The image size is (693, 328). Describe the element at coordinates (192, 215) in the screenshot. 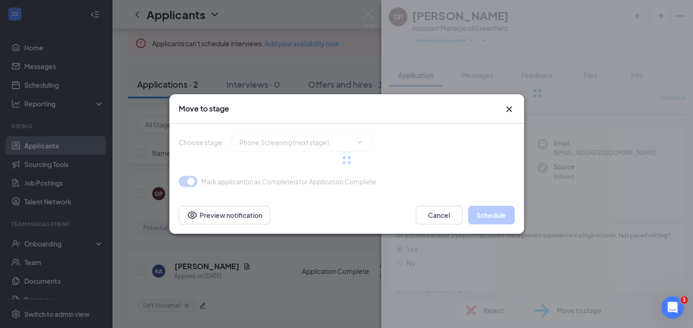

I see `svg: Eye` at that location.